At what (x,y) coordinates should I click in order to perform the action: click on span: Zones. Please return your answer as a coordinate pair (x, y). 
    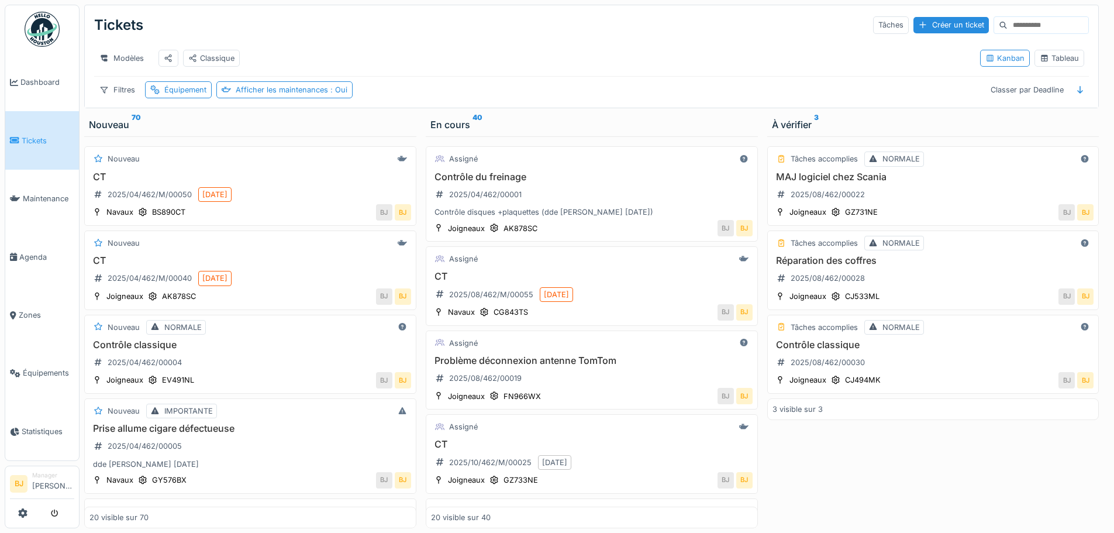
    Looking at the image, I should click on (46, 315).